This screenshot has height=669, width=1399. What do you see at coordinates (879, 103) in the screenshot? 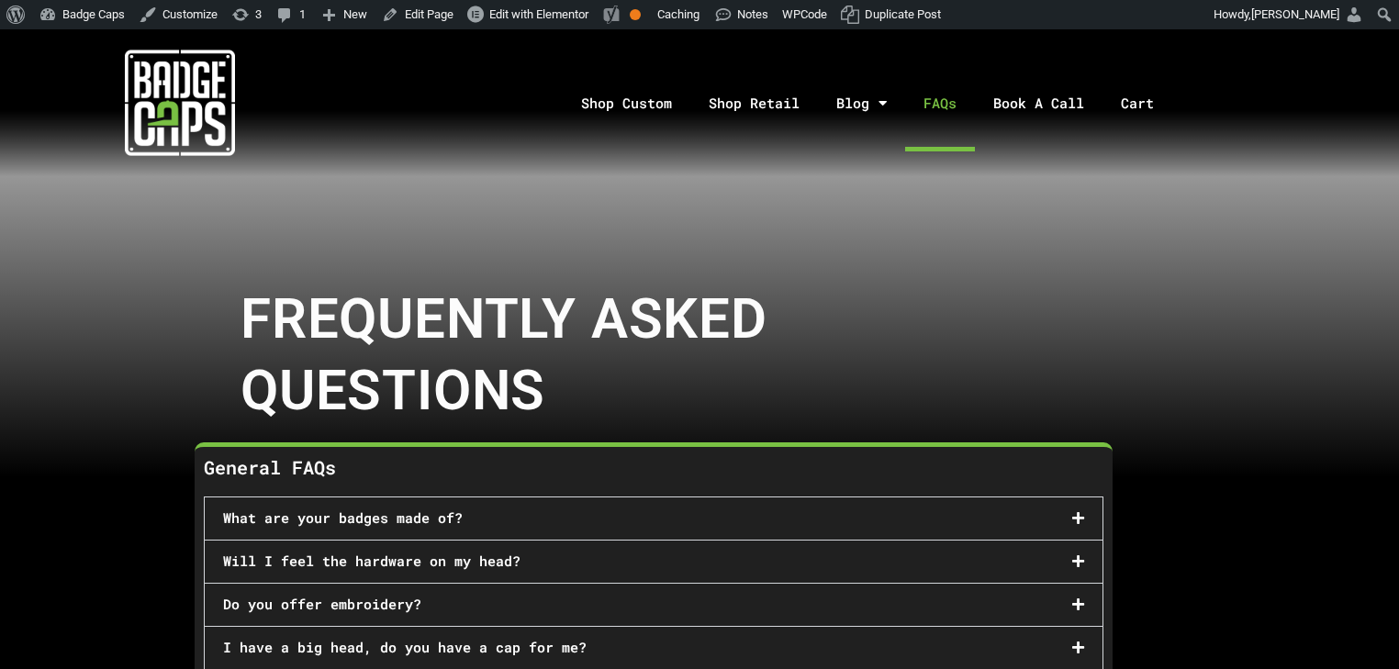
I see `nav: Menu` at bounding box center [879, 103].